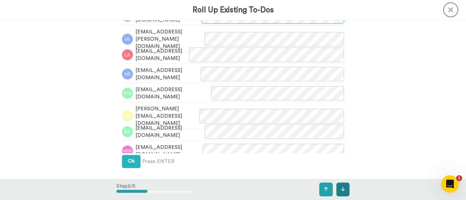 This screenshot has height=200, width=466. Describe the element at coordinates (127, 132) in the screenshot. I see `img: ra.png` at that location.